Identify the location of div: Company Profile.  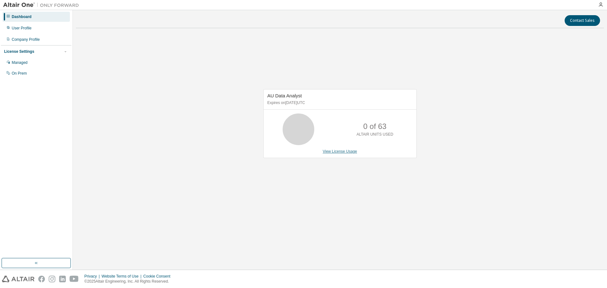
(26, 40).